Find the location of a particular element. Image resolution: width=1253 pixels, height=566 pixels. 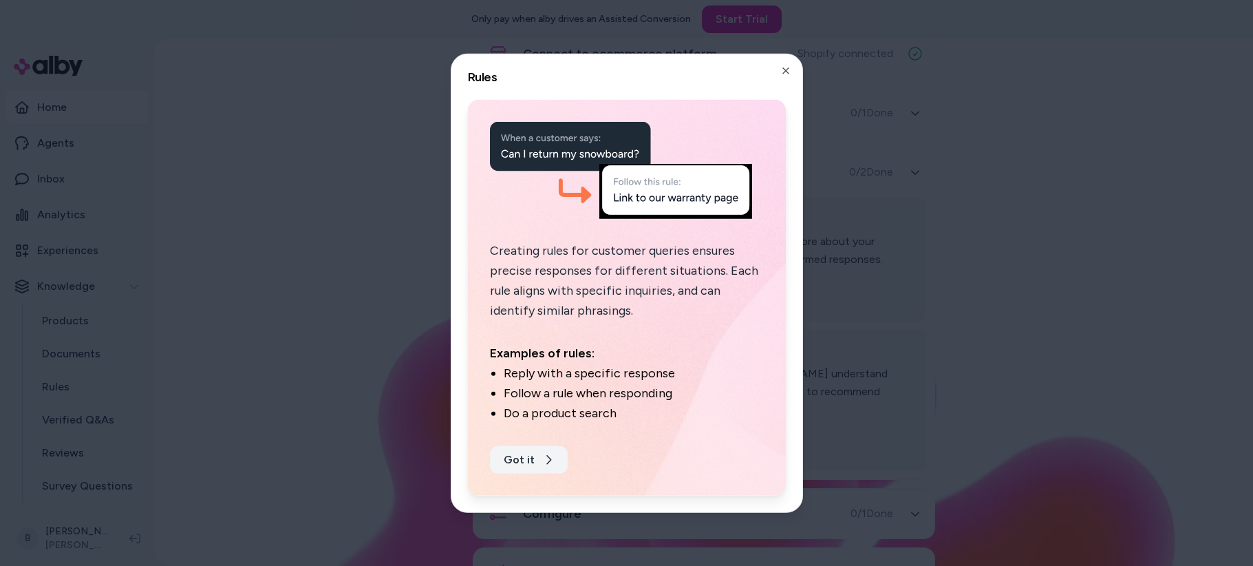

img: Rules Example is located at coordinates (621, 170).